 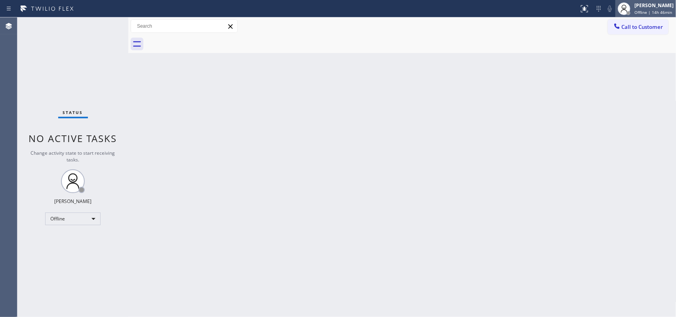 What do you see at coordinates (73, 112) in the screenshot?
I see `span: Status` at bounding box center [73, 112].